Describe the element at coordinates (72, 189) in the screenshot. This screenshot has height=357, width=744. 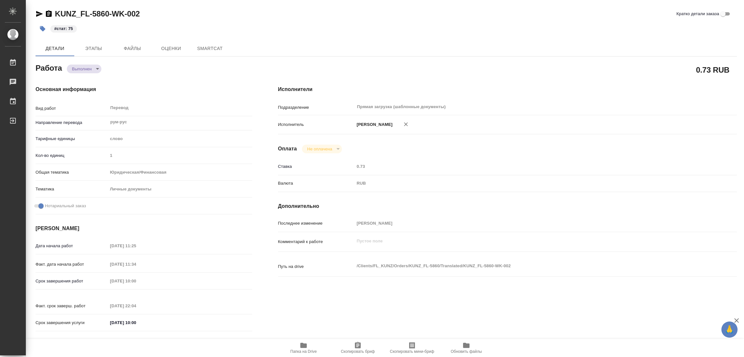
I see `p: Тематика` at that location.